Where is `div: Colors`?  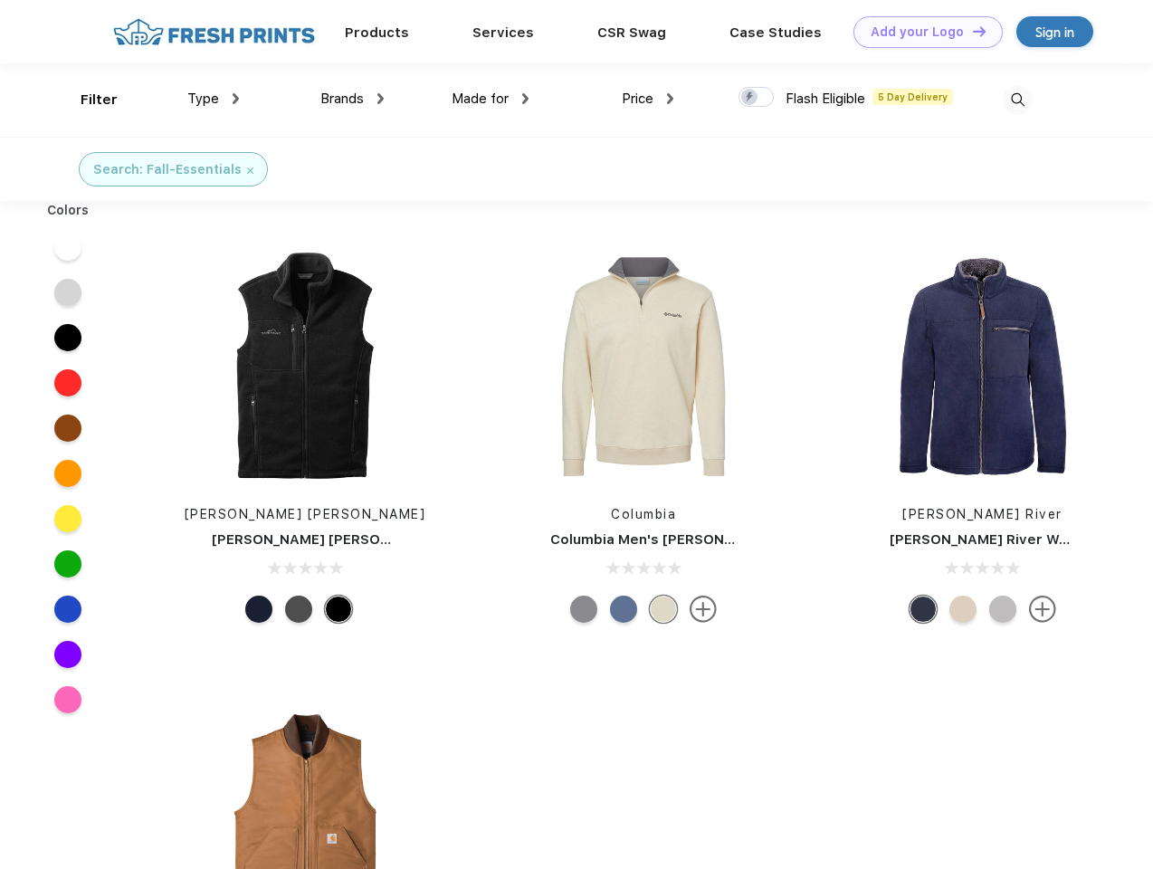 div: Colors is located at coordinates (68, 210).